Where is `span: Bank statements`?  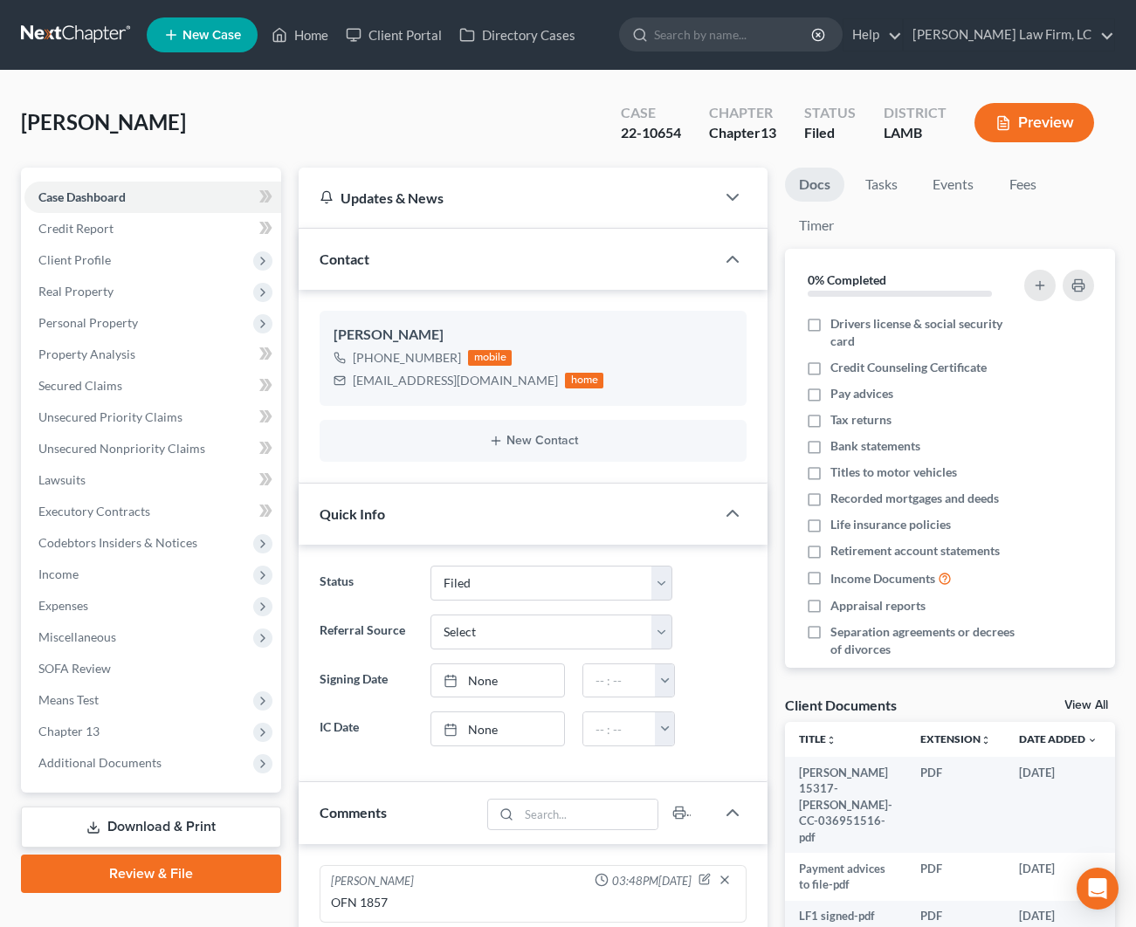
span: Bank statements is located at coordinates (875, 446).